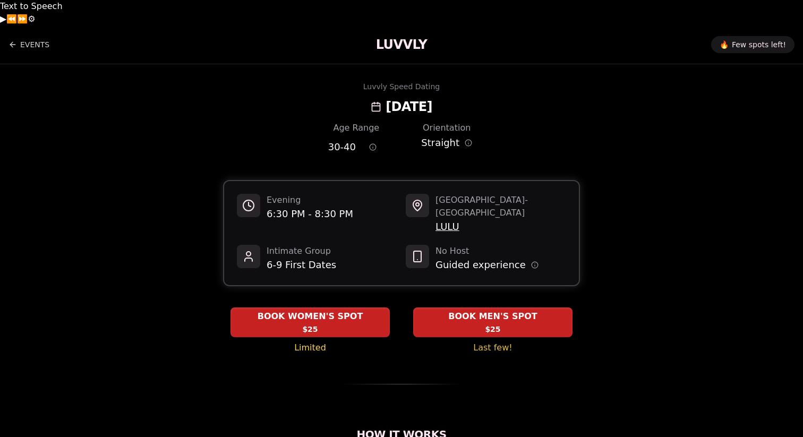 This screenshot has height=437, width=803. What do you see at coordinates (310, 322) in the screenshot?
I see `button: BOOK WOMEN'S SPOT - Limited` at bounding box center [310, 322].